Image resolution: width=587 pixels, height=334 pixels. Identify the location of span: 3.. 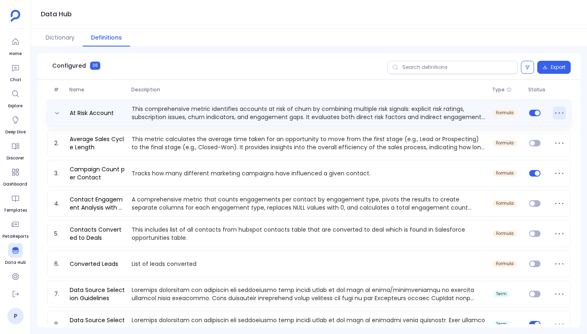
(59, 173).